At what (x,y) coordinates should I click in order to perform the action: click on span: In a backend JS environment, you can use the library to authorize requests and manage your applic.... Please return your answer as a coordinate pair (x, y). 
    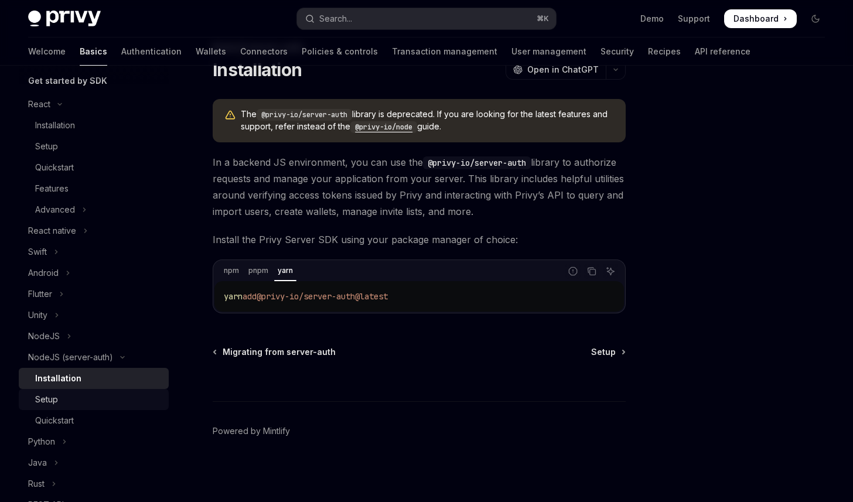
    Looking at the image, I should click on (419, 187).